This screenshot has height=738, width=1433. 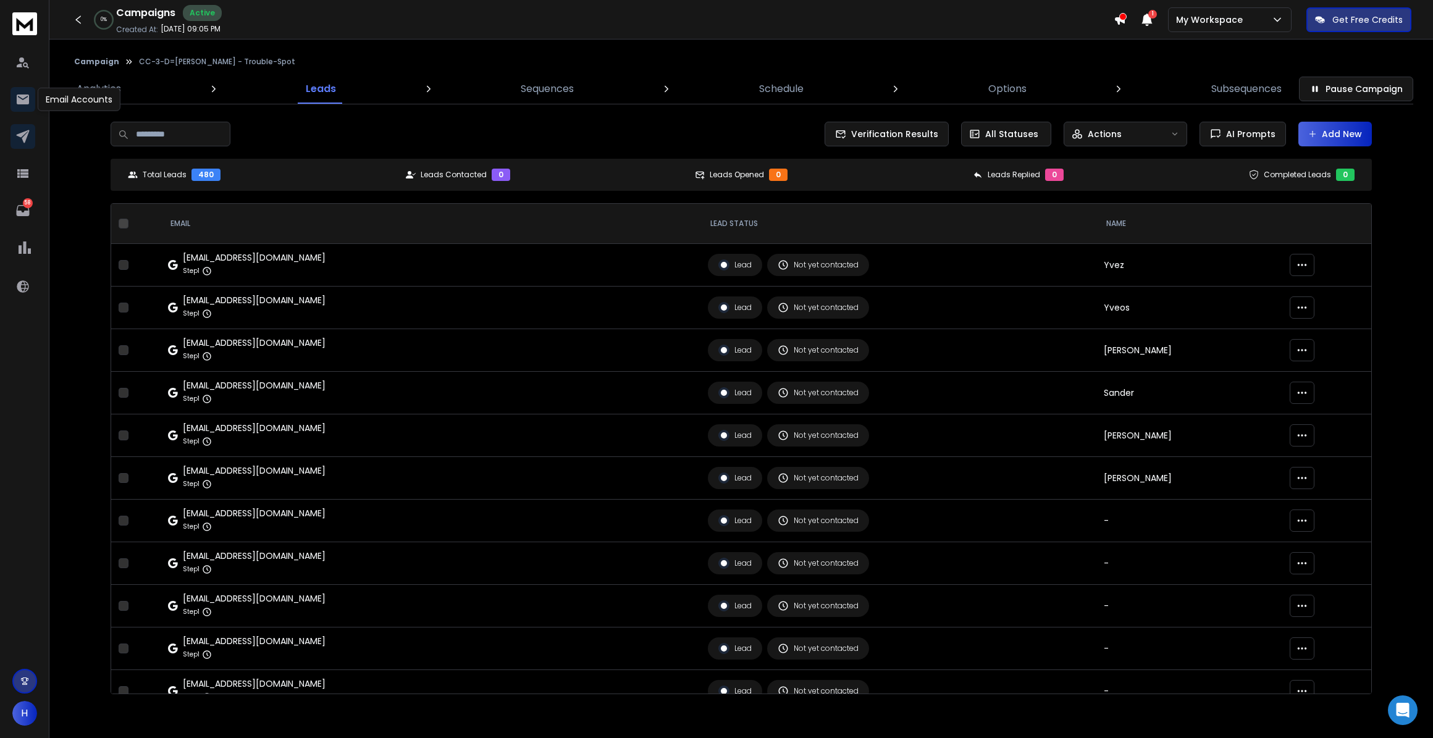 What do you see at coordinates (23, 211) in the screenshot?
I see `a: 58` at bounding box center [23, 211].